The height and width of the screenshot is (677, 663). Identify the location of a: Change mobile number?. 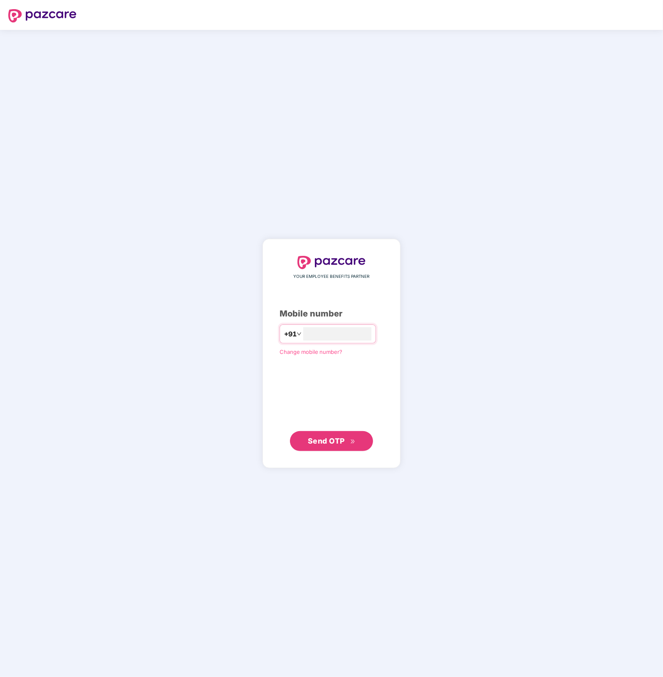
(311, 352).